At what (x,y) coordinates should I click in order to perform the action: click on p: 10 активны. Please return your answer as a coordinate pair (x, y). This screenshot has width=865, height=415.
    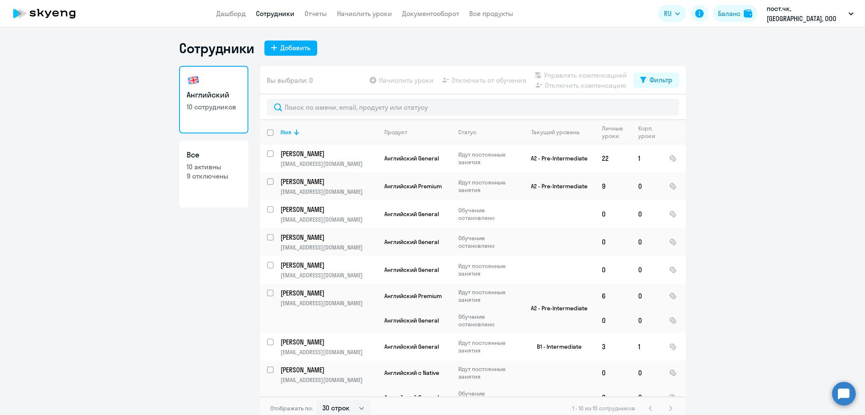
    Looking at the image, I should click on (214, 167).